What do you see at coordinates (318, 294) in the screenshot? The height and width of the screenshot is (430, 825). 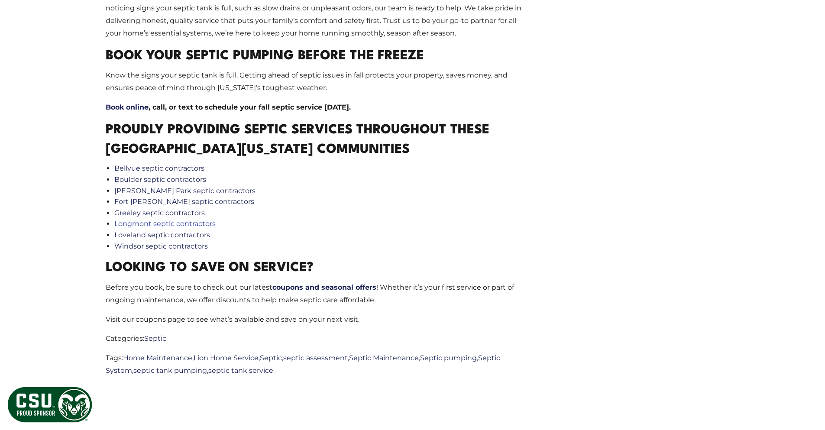 I see `p: Before you book, be sure to check out our latest ! Whether it’s your first service or part of ong...` at bounding box center [318, 294].